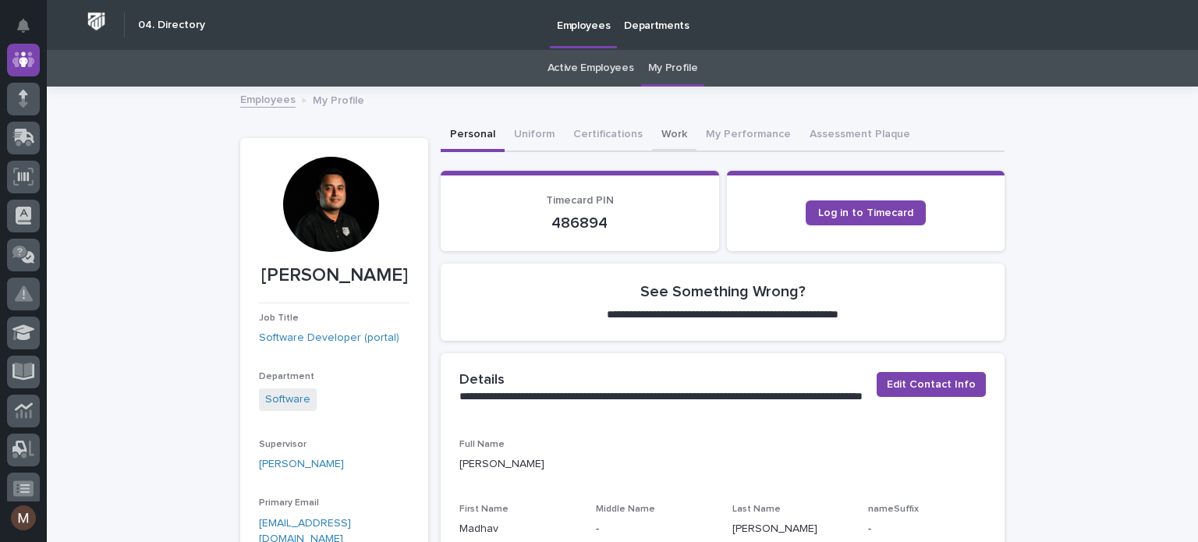 Image resolution: width=1198 pixels, height=542 pixels. What do you see at coordinates (482, 444) in the screenshot?
I see `span: Full Name` at bounding box center [482, 444].